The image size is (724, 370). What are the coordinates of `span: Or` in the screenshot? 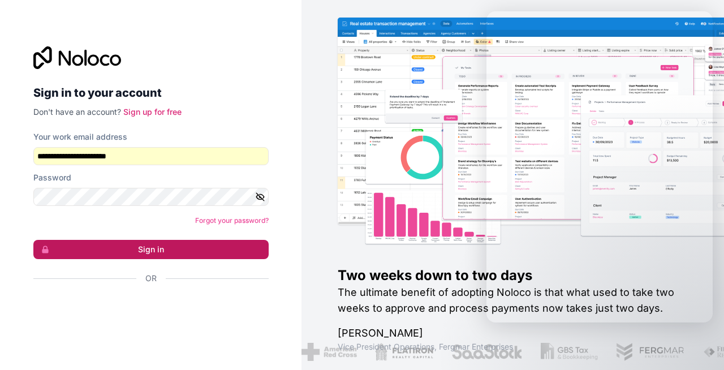 It's located at (151, 278).